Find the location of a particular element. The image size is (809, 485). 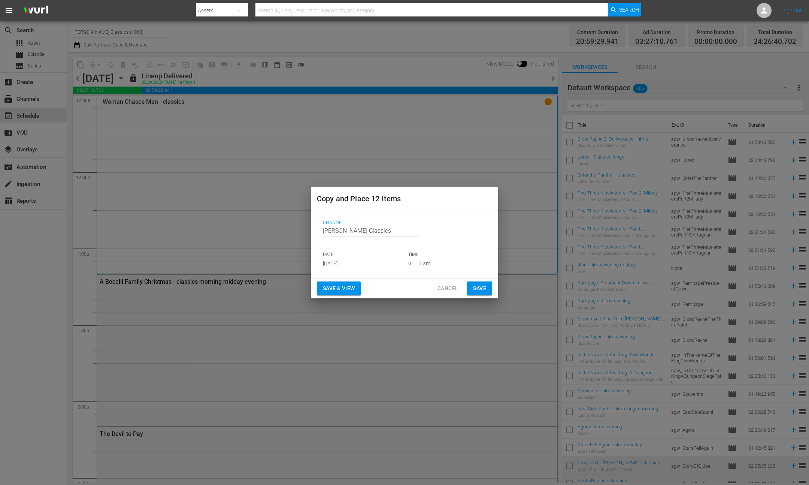

h2: Copy and Place 12 Items is located at coordinates (404, 198).